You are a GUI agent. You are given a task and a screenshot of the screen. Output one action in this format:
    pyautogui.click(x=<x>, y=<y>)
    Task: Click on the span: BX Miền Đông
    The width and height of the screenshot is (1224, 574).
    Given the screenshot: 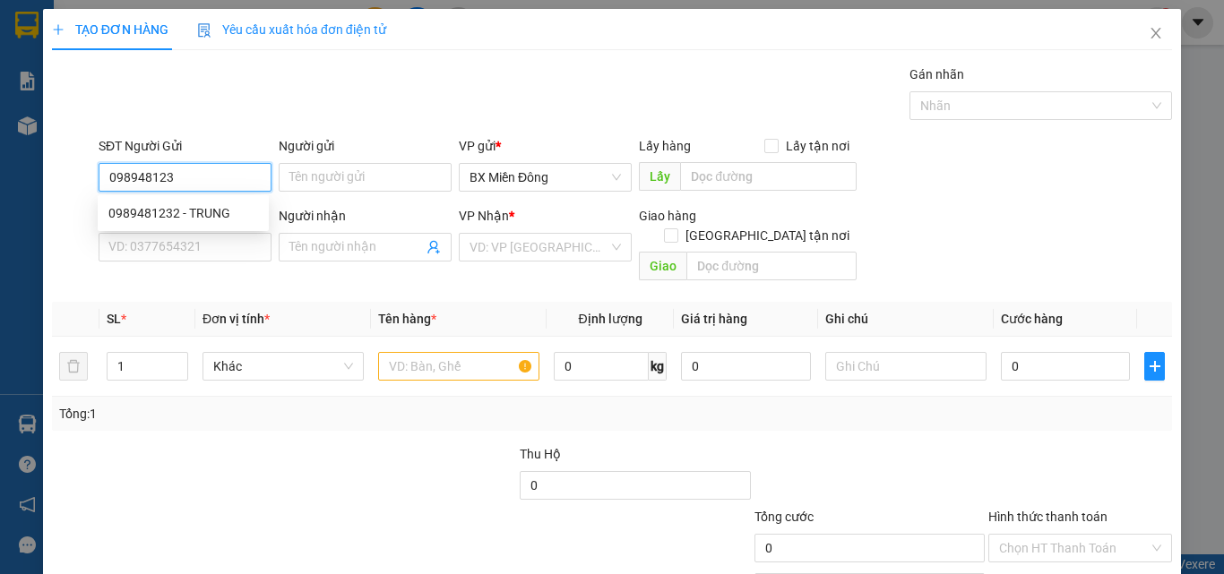 What is the action you would take?
    pyautogui.click(x=545, y=177)
    